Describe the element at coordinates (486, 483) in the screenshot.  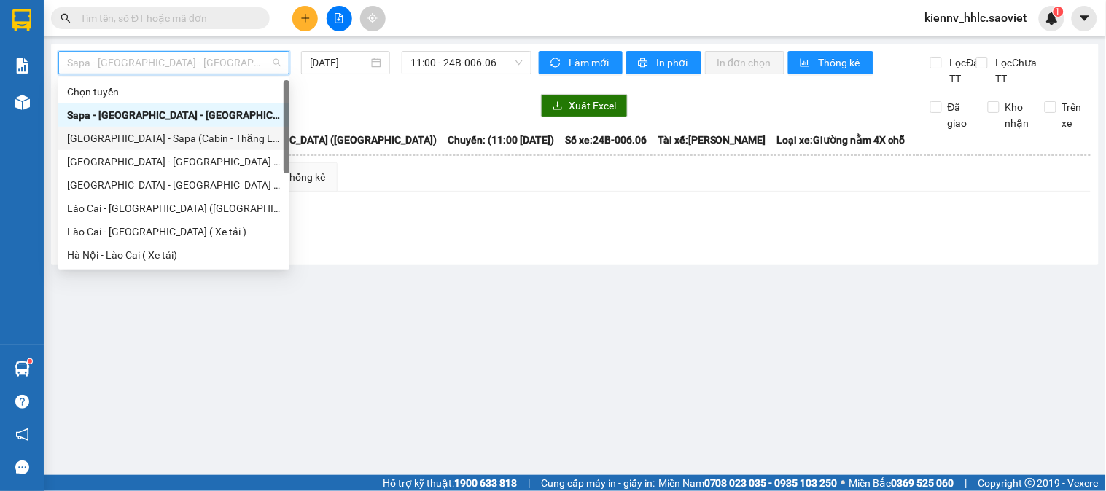
I see `strong: 1900 633 818` at that location.